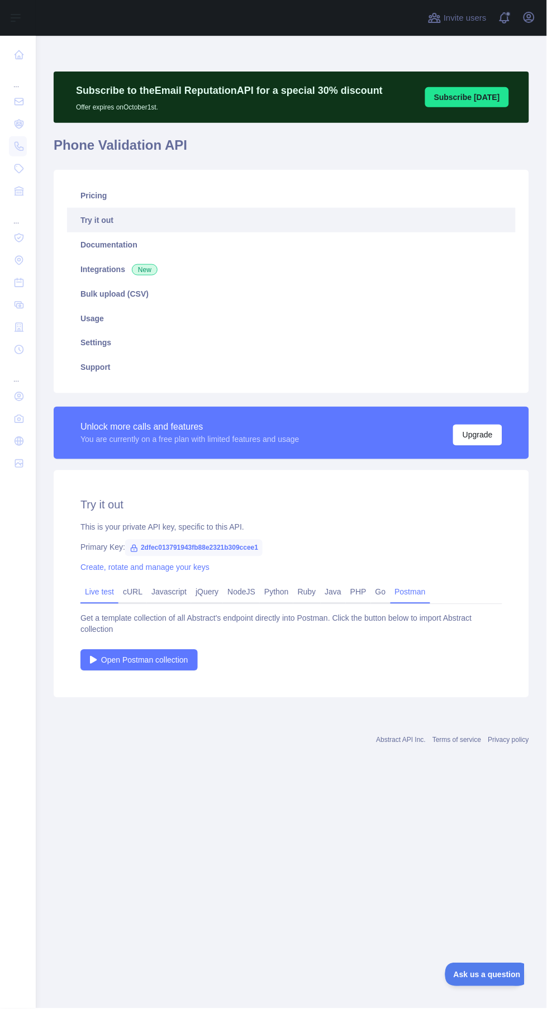 Image resolution: width=547 pixels, height=1009 pixels. I want to click on a: Bulk upload (CSV), so click(291, 294).